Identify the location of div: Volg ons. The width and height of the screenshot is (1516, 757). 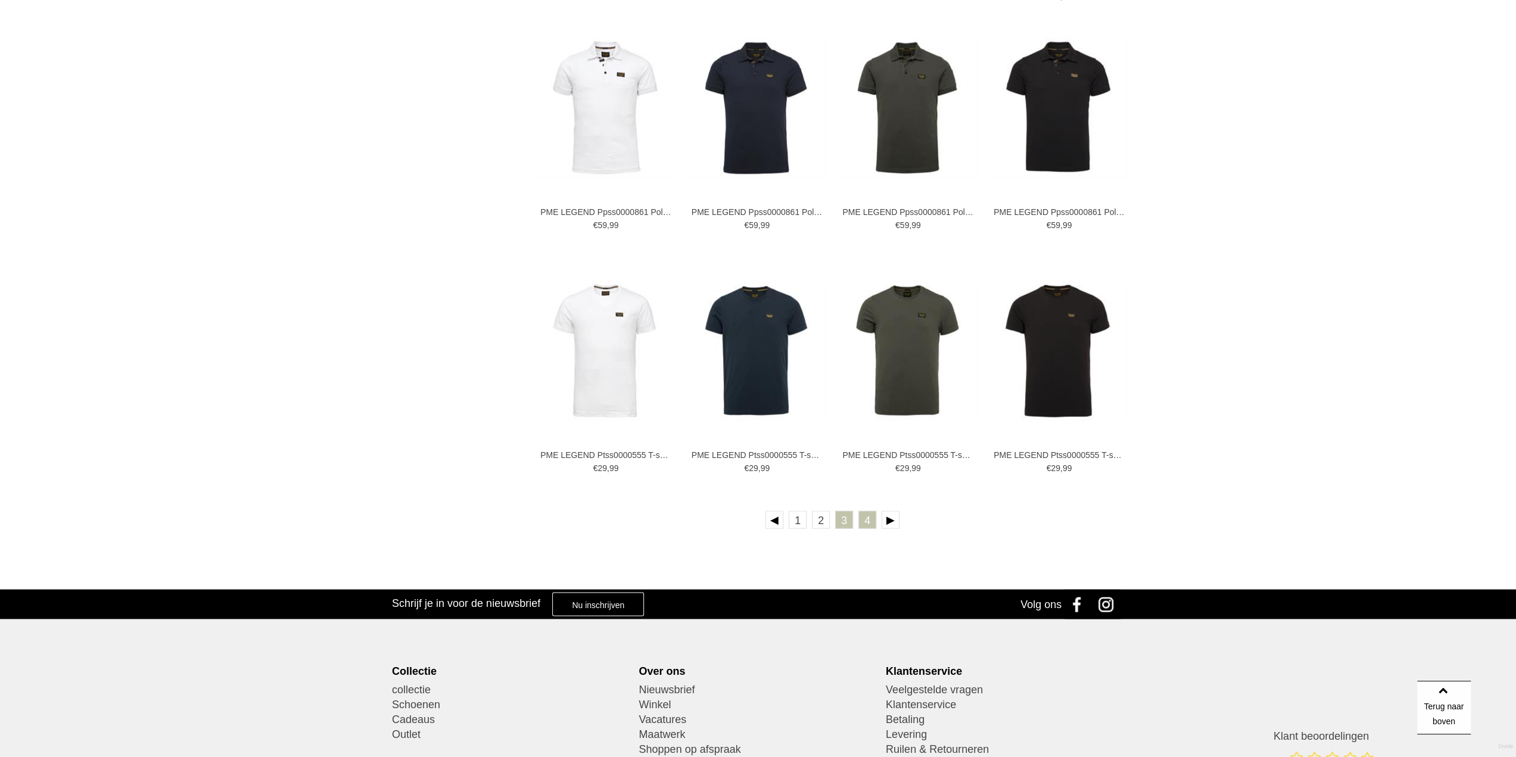
(1041, 604).